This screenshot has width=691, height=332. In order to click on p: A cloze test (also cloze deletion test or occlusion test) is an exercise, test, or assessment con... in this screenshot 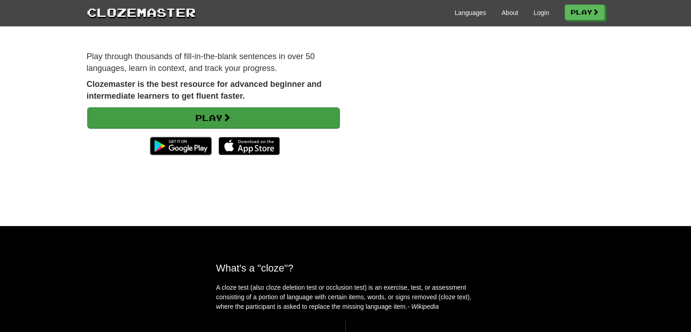, I will do `click(346, 297)`.